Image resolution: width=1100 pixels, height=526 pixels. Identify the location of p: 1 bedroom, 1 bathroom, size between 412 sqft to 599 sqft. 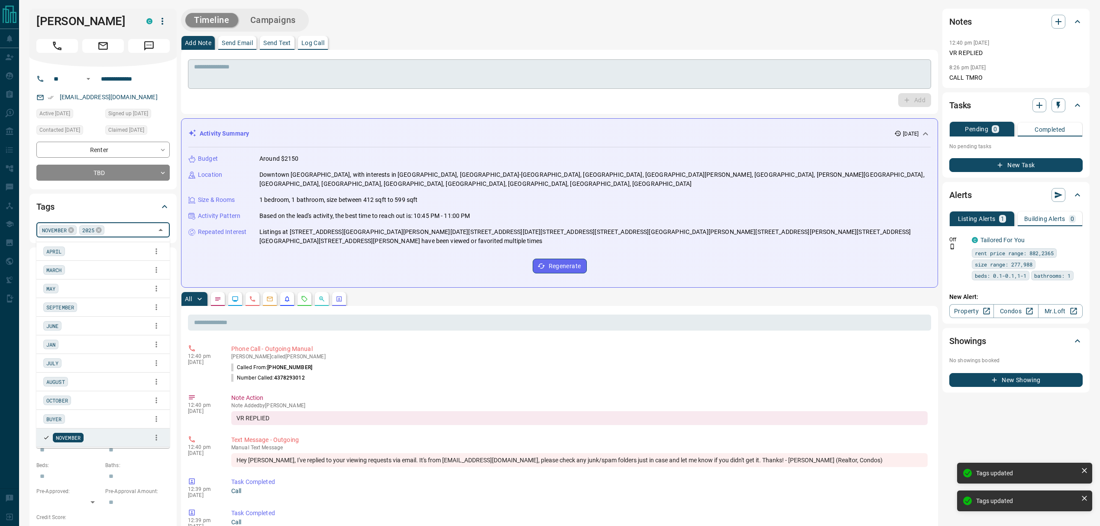
(338, 200).